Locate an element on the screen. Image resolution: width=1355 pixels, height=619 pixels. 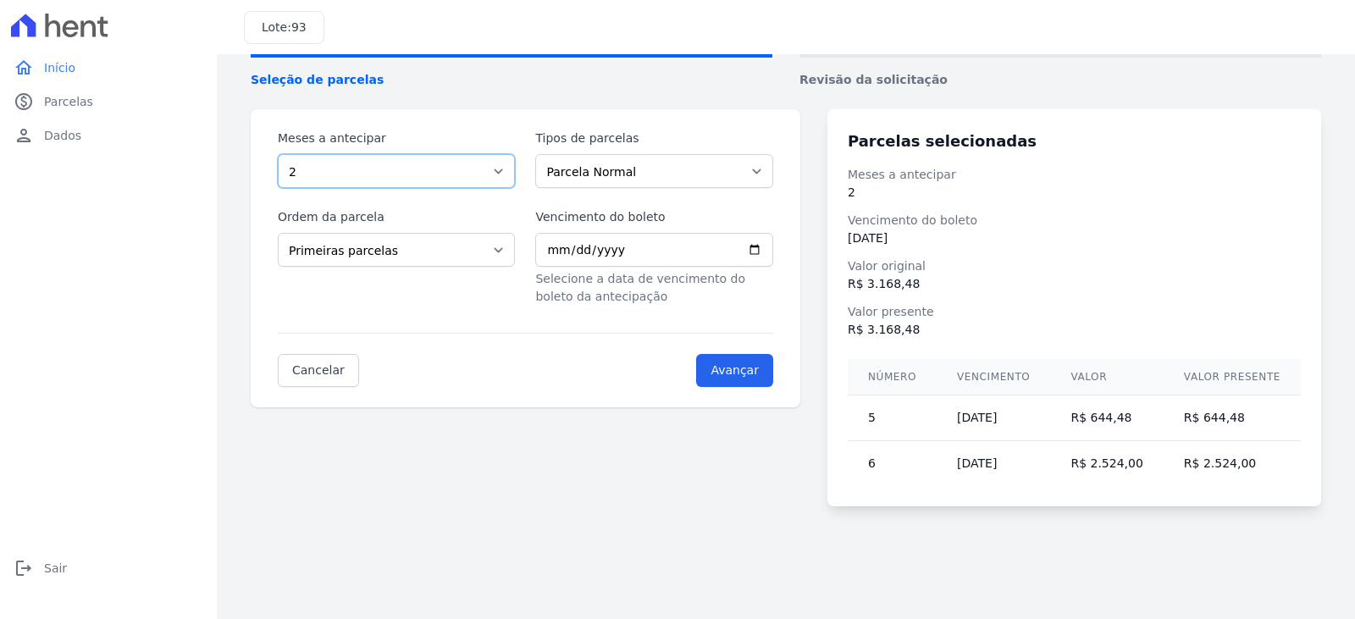
h3: Parcelas selecionadas is located at coordinates (1074, 141).